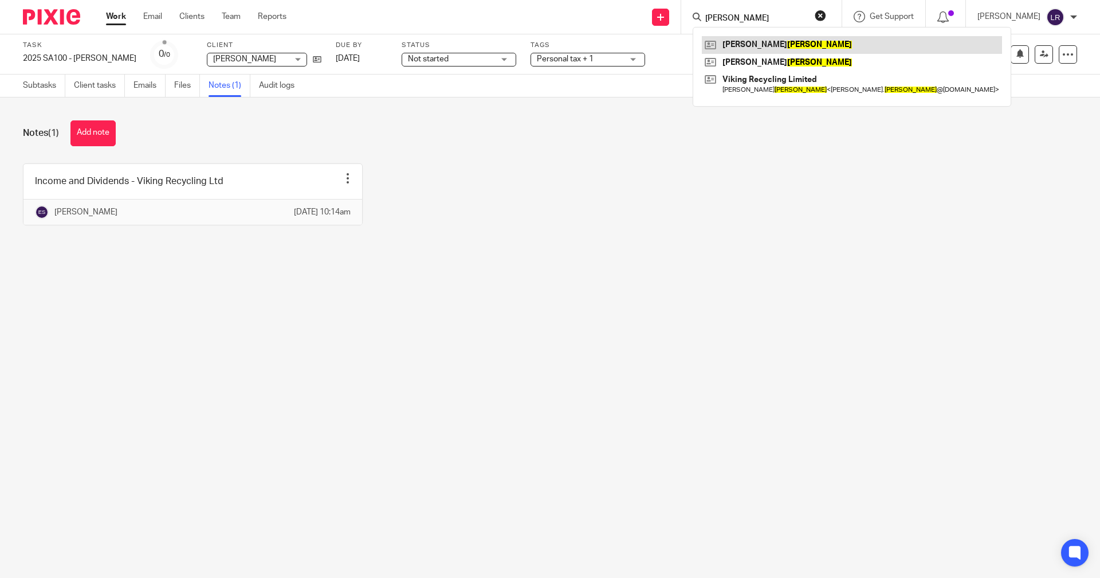 The image size is (1100, 578). Describe the element at coordinates (565, 59) in the screenshot. I see `span: Personal tax + 1` at that location.